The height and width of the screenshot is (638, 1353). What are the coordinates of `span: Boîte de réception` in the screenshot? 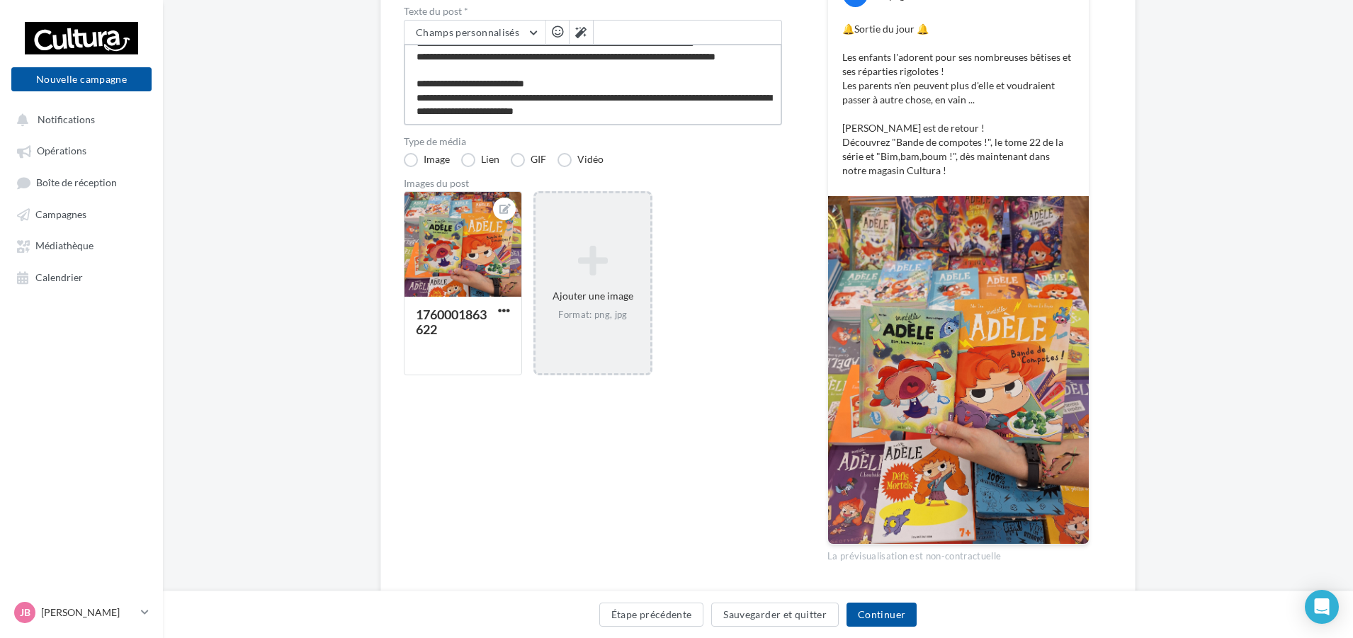 It's located at (76, 182).